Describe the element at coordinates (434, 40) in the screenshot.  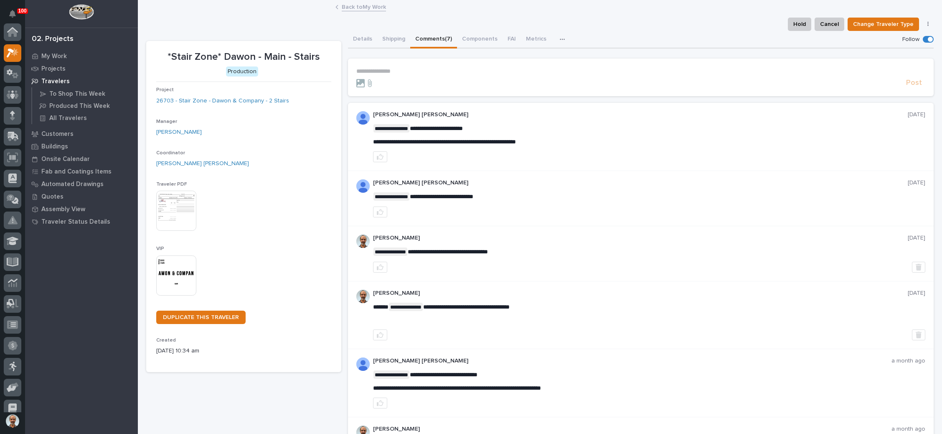
I see `button: Comments (7)` at that location.